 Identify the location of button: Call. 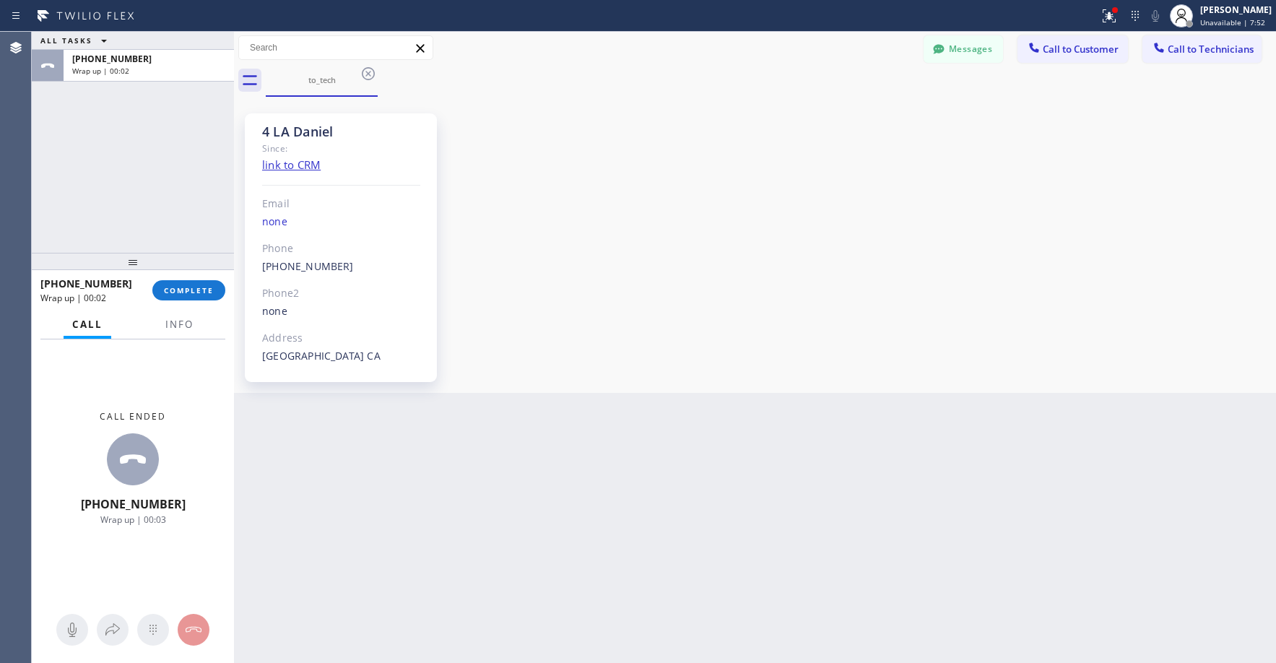
(87, 324).